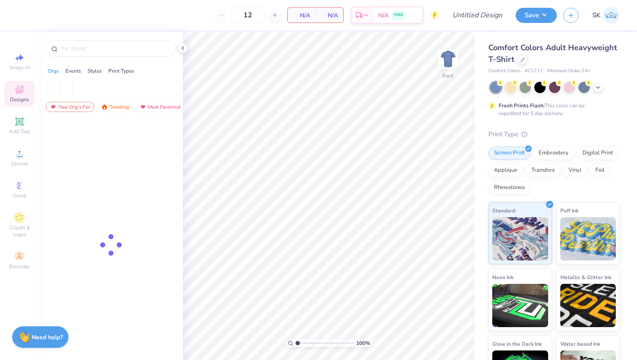 The image size is (637, 360). What do you see at coordinates (605, 15) in the screenshot?
I see `a: SK` at bounding box center [605, 15].